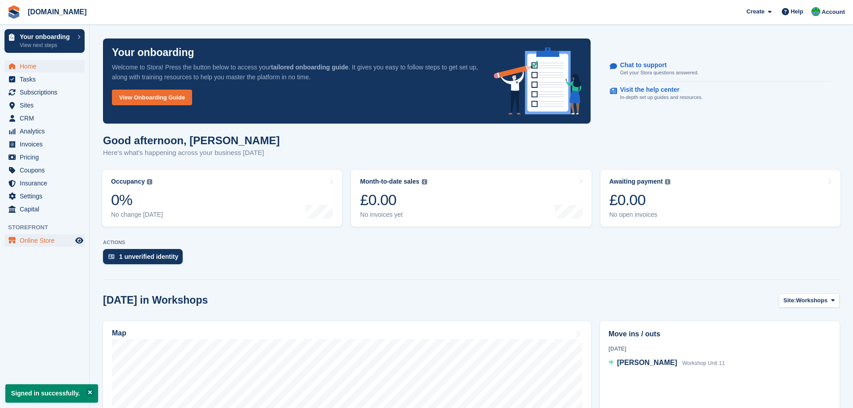 This screenshot has height=408, width=853. Describe the element at coordinates (46, 45) in the screenshot. I see `p: View next steps` at that location.